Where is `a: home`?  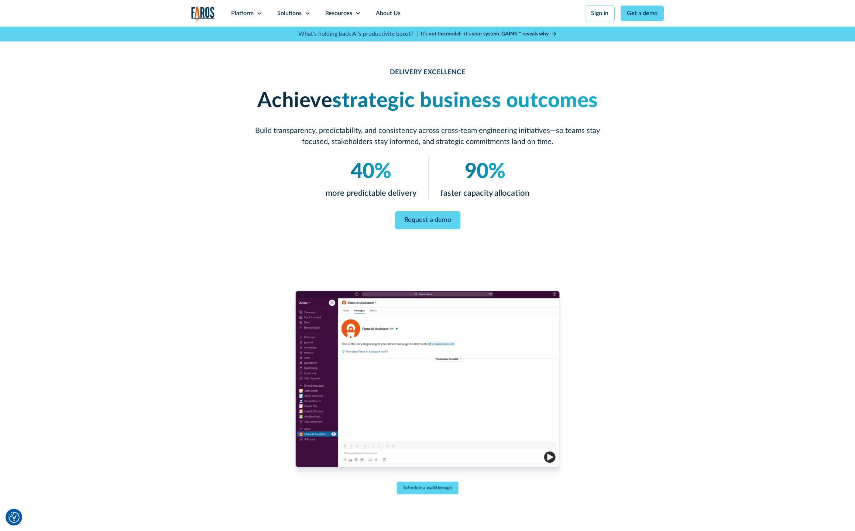
a: home is located at coordinates (203, 14).